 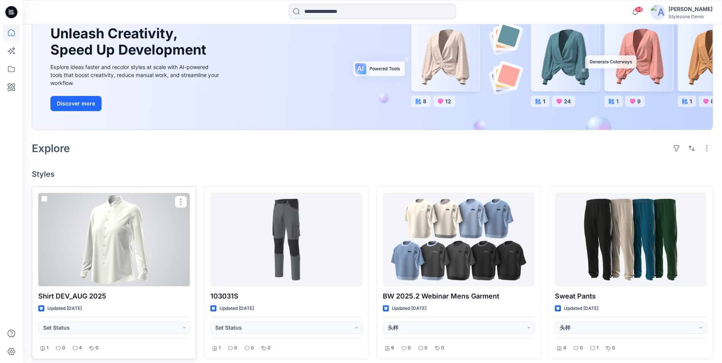 What do you see at coordinates (459, 296) in the screenshot?
I see `p: BW 2025.2 Webinar Mens Garment` at bounding box center [459, 296].